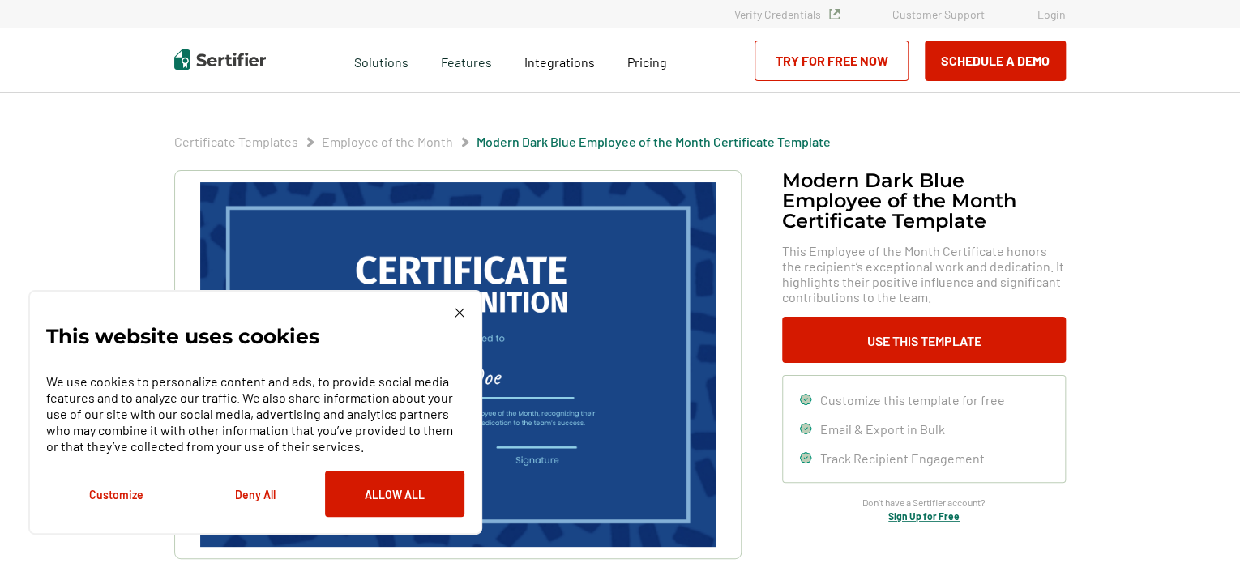  I want to click on a: Customer Support, so click(939, 14).